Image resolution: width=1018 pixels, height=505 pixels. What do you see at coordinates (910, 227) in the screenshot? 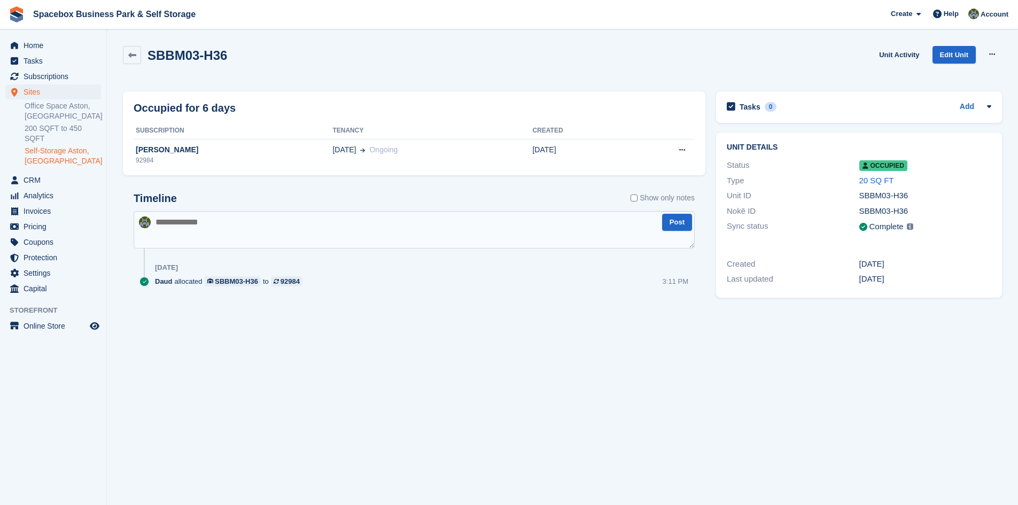
I see `img: icon-info-grey-7440780725fd019a000dd9b08b2336e03edf1995a4989e88bcd33f0948082b44.svg` at bounding box center [910, 227].